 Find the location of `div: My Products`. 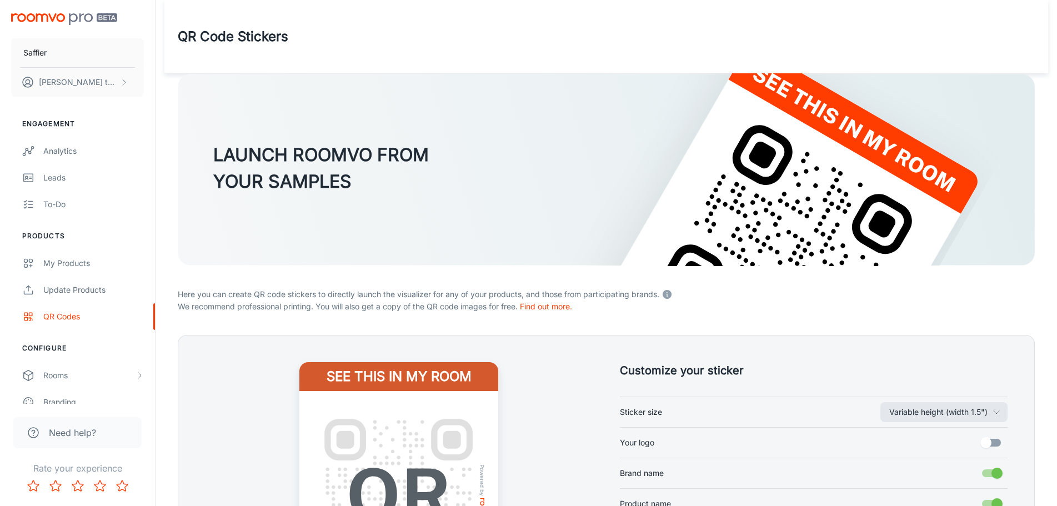

div: My Products is located at coordinates (93, 263).